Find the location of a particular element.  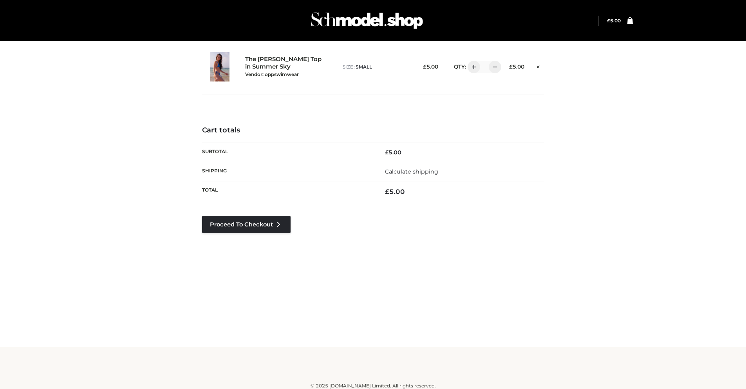

small: Vendor: oppswimwear is located at coordinates (272, 74).